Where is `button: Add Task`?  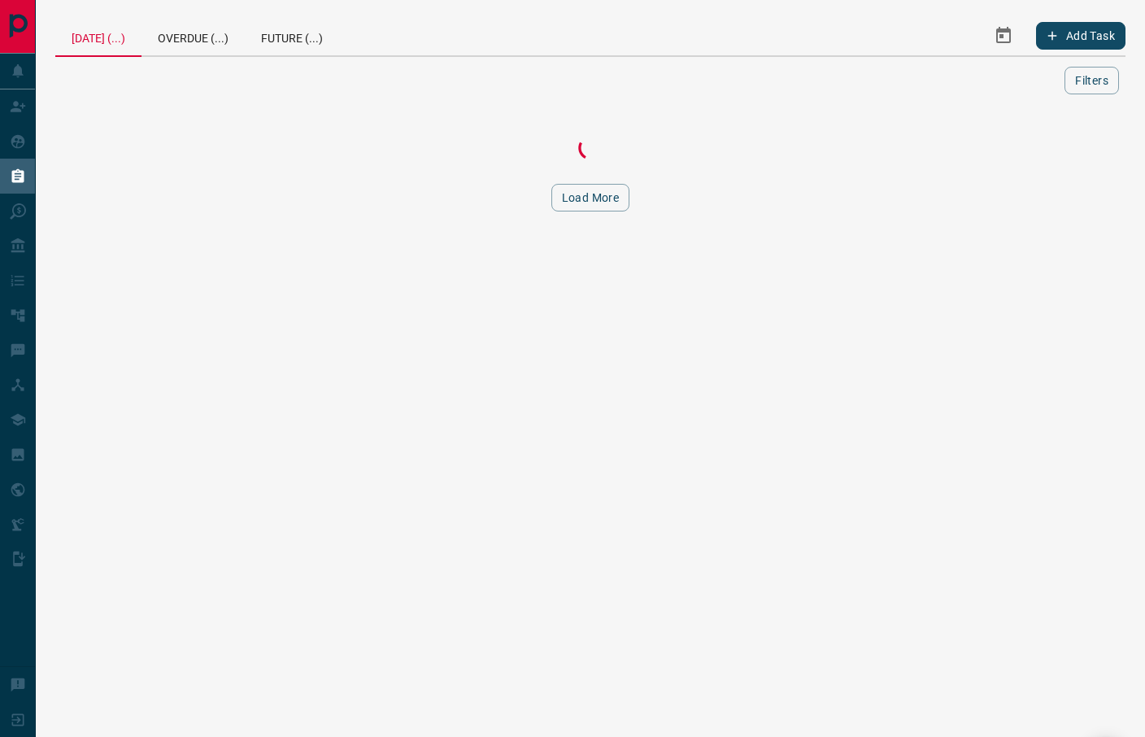 button: Add Task is located at coordinates (1080, 36).